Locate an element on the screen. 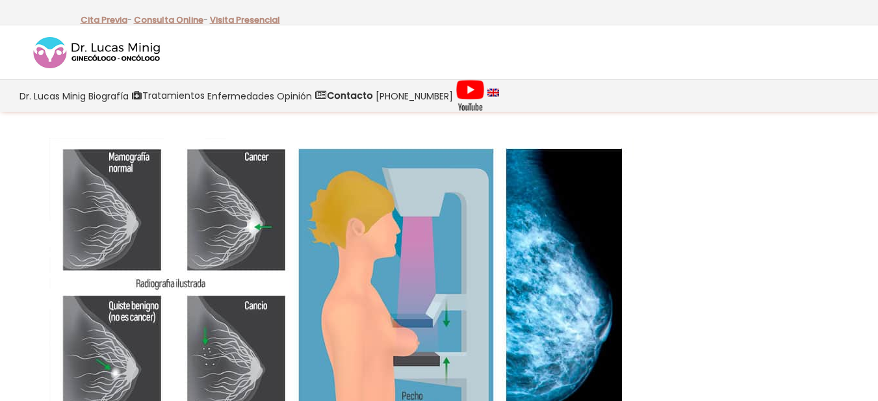 The image size is (878, 401). img: language english is located at coordinates (493, 92).